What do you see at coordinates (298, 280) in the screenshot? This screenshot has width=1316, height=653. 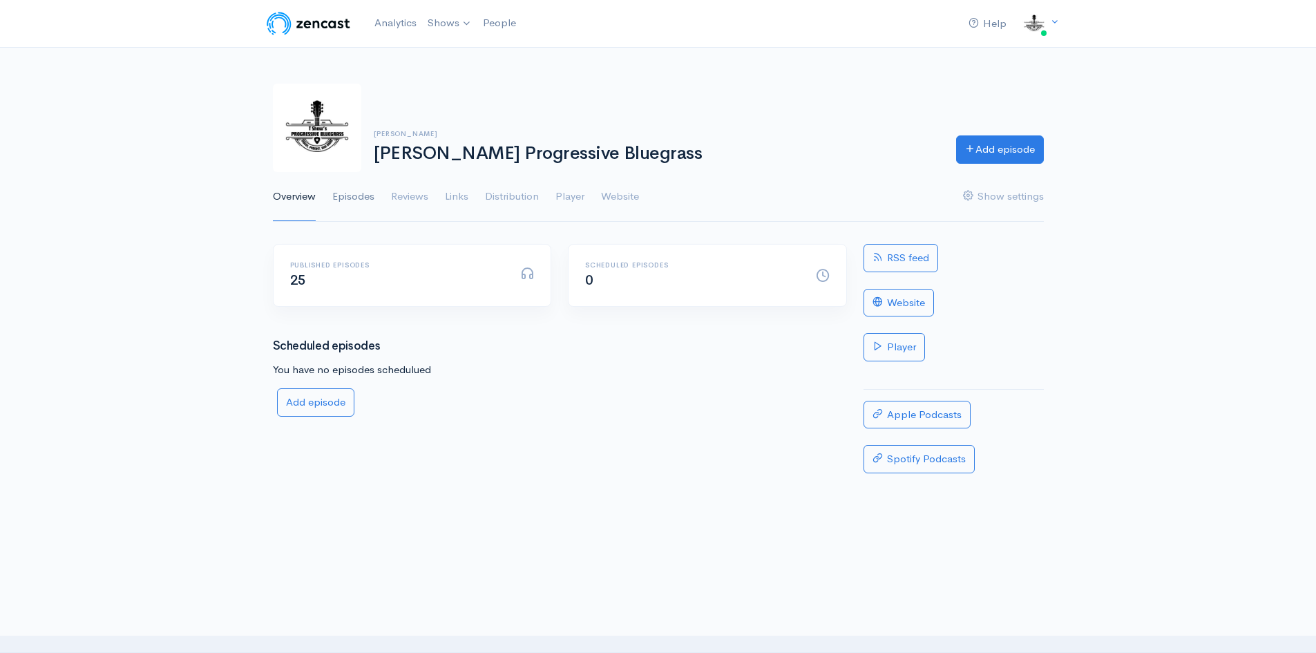 I see `span: 25` at bounding box center [298, 280].